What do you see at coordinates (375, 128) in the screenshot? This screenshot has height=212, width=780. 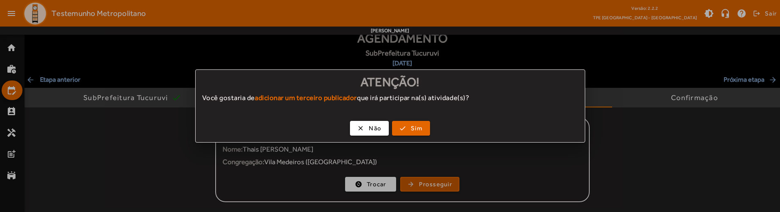 I see `span: Não` at bounding box center [375, 128].